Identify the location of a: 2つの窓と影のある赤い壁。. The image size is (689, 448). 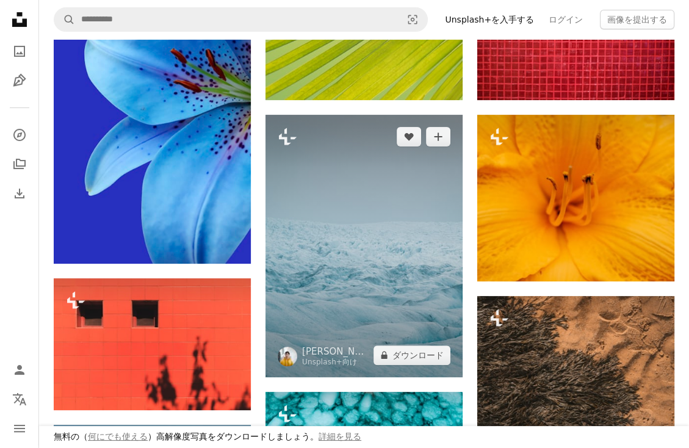
(152, 344).